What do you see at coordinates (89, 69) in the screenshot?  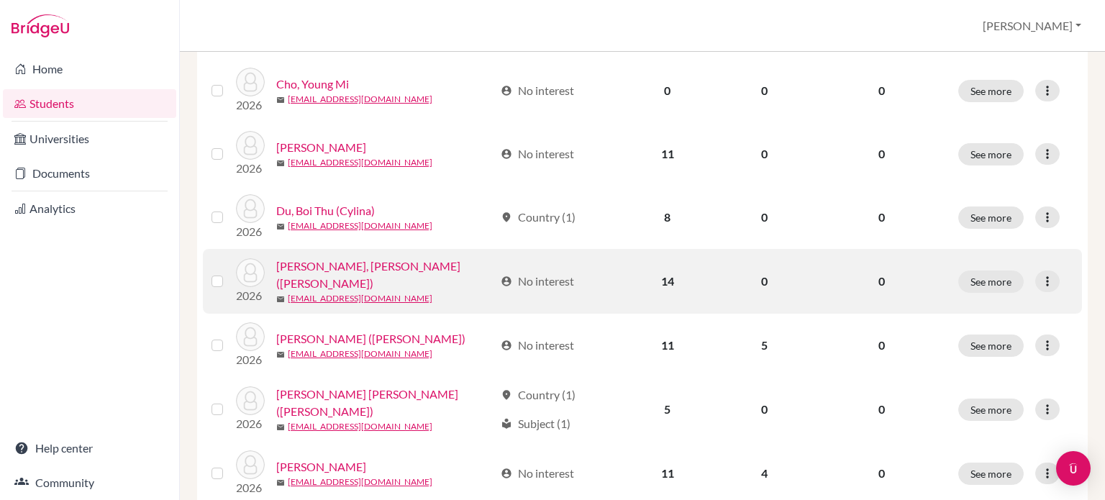 I see `a: Home` at bounding box center [89, 69].